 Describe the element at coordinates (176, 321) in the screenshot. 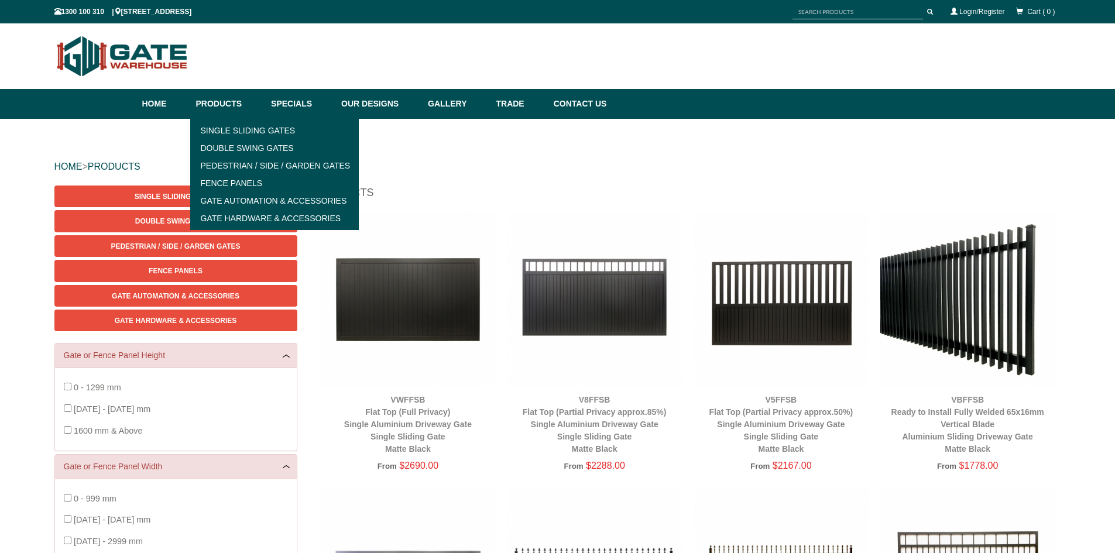

I see `span: Gate Hardware & Accessories` at that location.